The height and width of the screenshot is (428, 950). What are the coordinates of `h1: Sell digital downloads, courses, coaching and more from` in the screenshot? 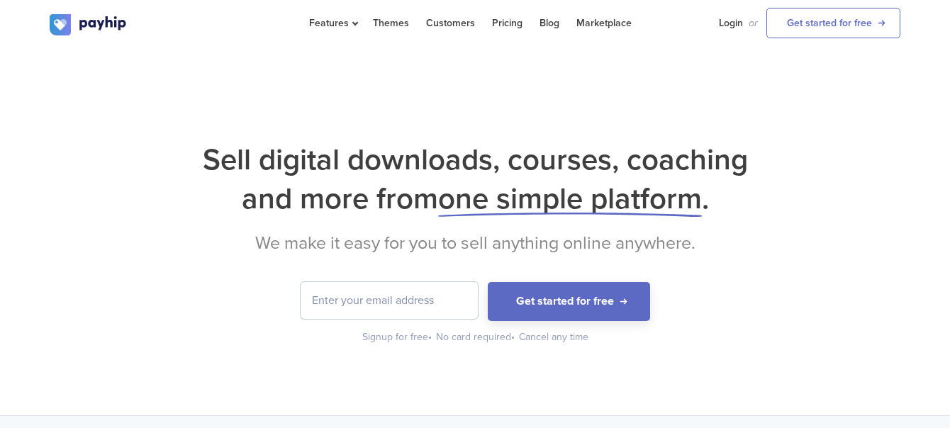 It's located at (475, 179).